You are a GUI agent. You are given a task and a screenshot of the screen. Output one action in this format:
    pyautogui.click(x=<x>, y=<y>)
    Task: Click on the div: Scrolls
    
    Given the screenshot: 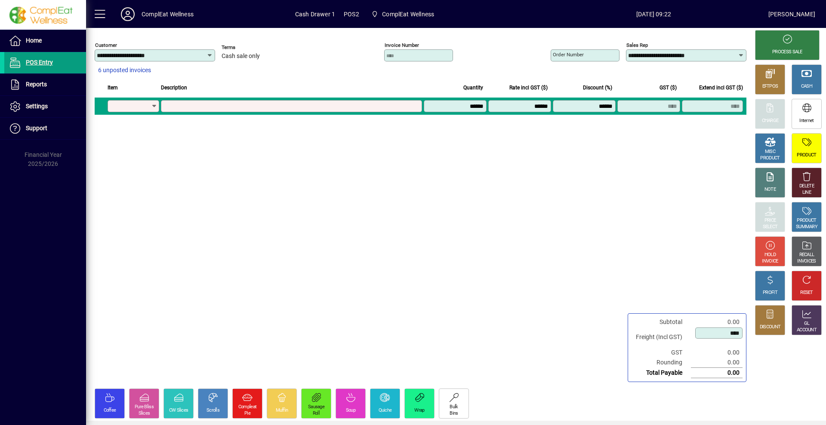 What is the action you would take?
    pyautogui.click(x=213, y=411)
    